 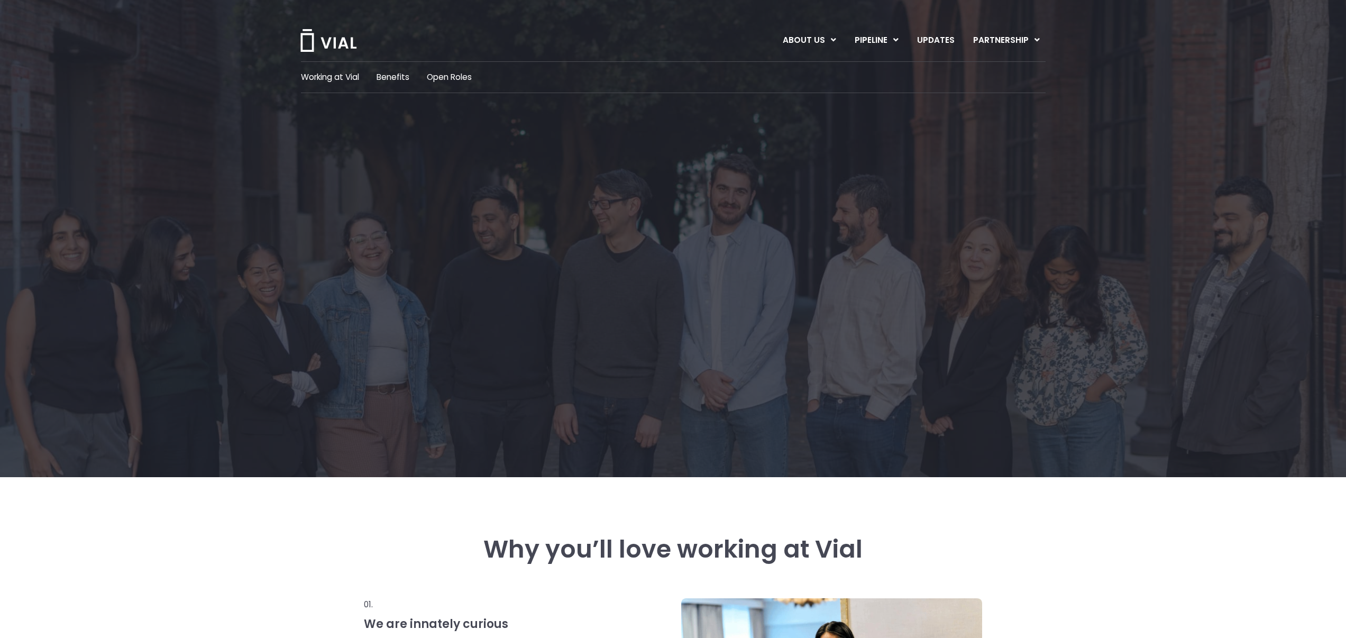 I want to click on span: Benefits, so click(x=393, y=77).